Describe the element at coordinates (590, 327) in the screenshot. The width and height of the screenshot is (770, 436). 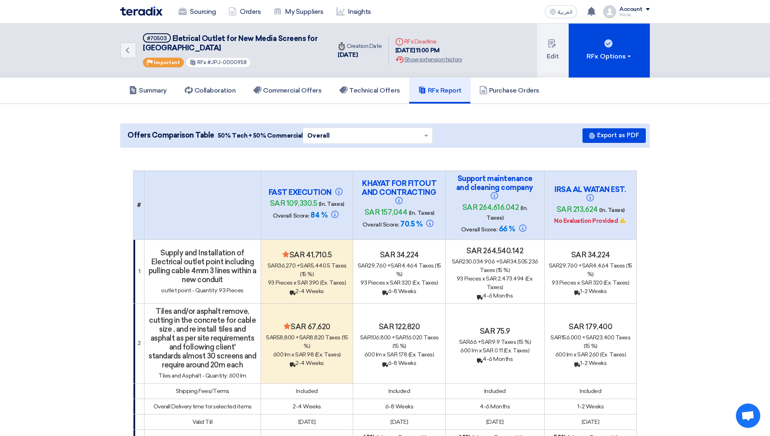
I see `h4: sar 179,400` at that location.